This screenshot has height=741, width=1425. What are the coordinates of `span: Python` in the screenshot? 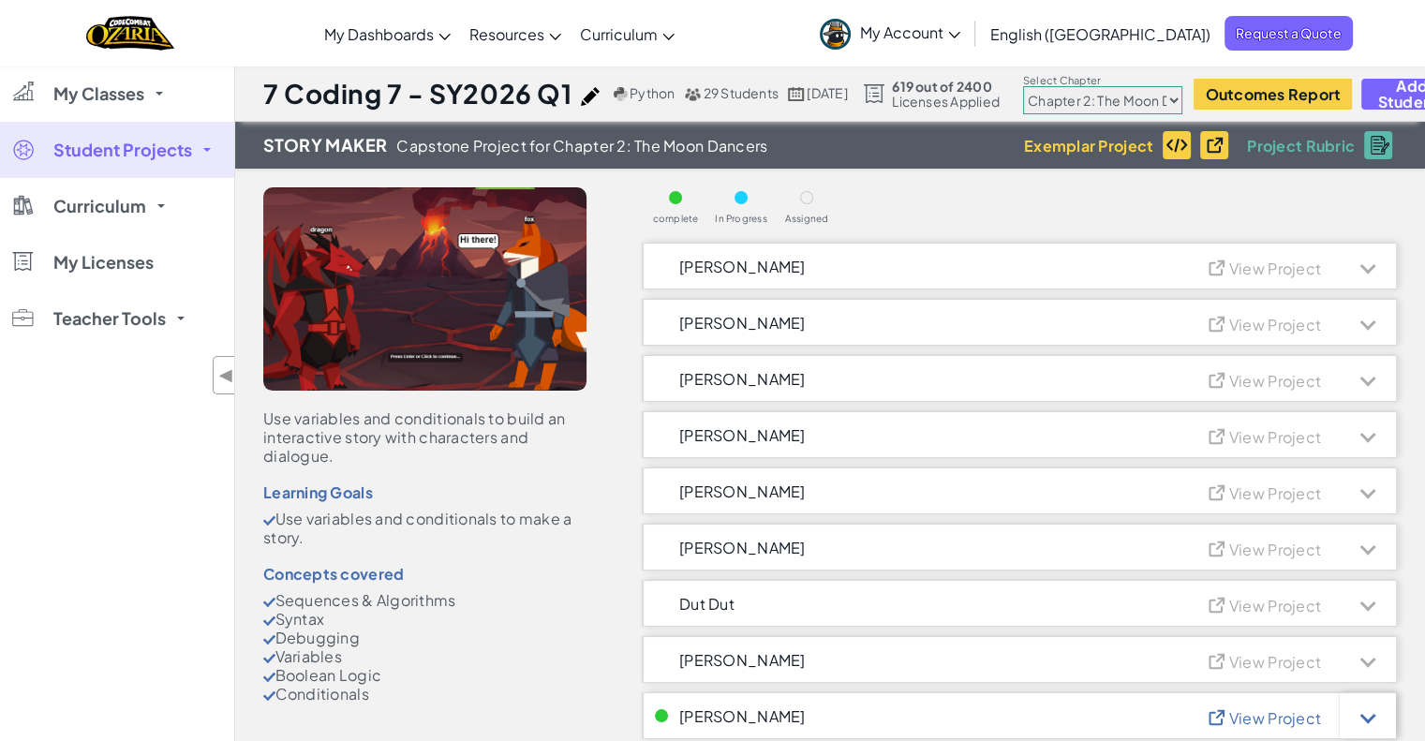 It's located at (652, 93).